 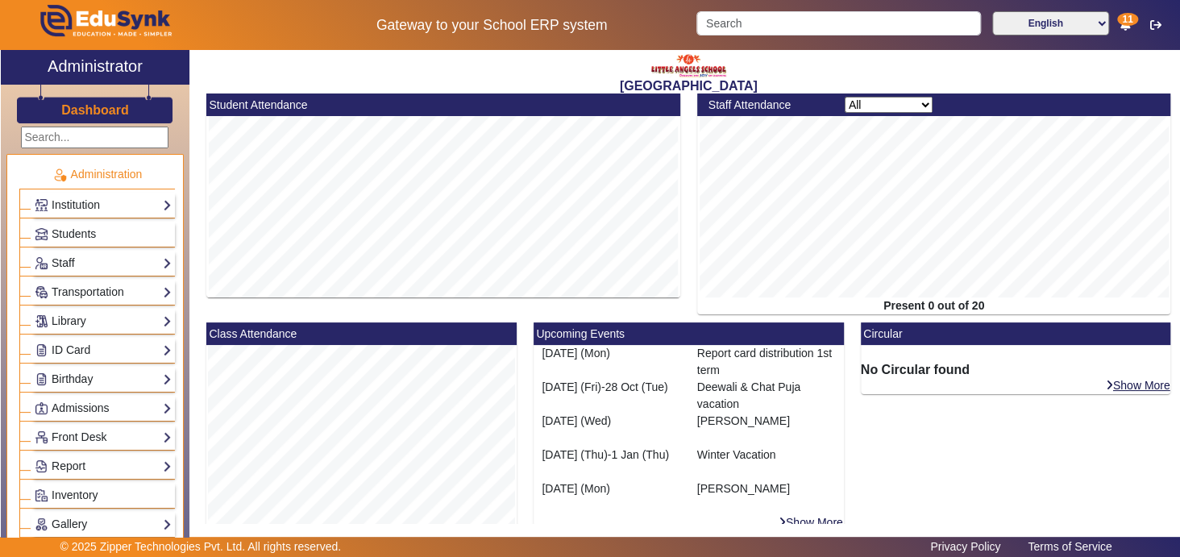 I want to click on mat-card-header: Circular, so click(x=1016, y=334).